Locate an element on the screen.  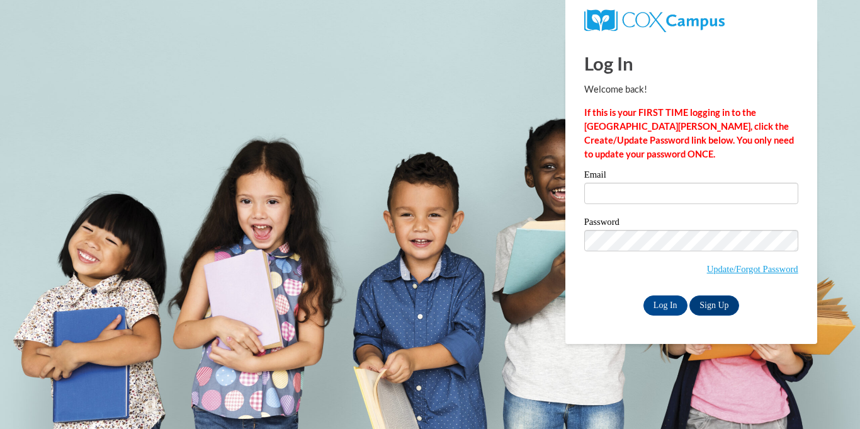
input: Log In is located at coordinates (665, 305).